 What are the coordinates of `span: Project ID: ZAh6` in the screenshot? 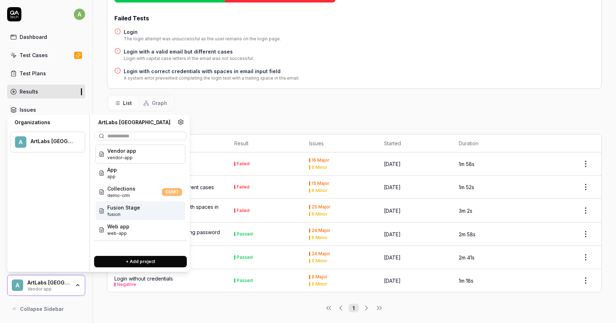 It's located at (121, 195).